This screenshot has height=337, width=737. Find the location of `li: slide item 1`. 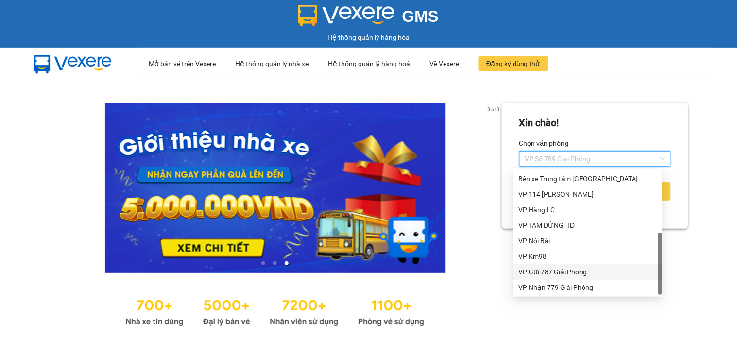

li: slide item 1 is located at coordinates (263, 263).